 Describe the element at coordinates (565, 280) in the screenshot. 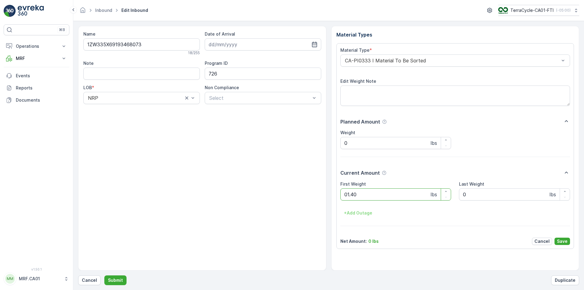

I see `button: Duplicate` at that location.